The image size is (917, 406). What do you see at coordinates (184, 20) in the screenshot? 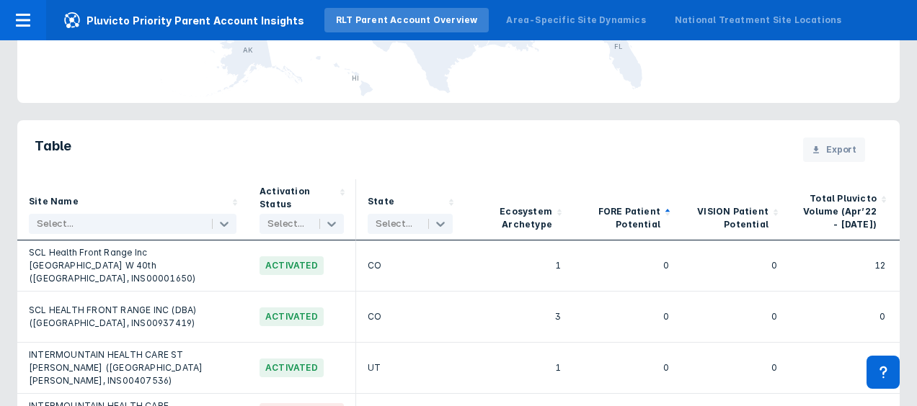
I see `span: Pluvicto Priority Parent Account Insights` at bounding box center [184, 20].